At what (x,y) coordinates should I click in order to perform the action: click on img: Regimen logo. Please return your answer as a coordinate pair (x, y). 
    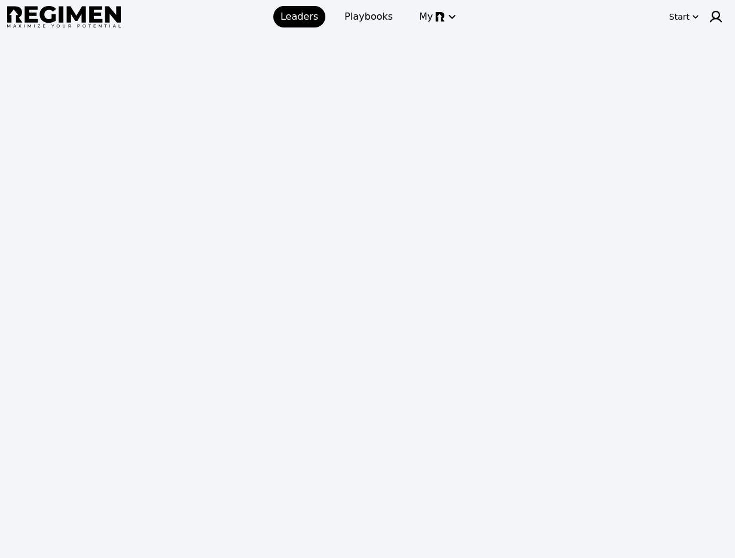
    Looking at the image, I should click on (64, 17).